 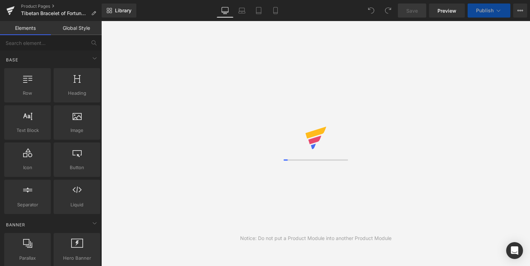 I want to click on span: Icon, so click(x=27, y=167).